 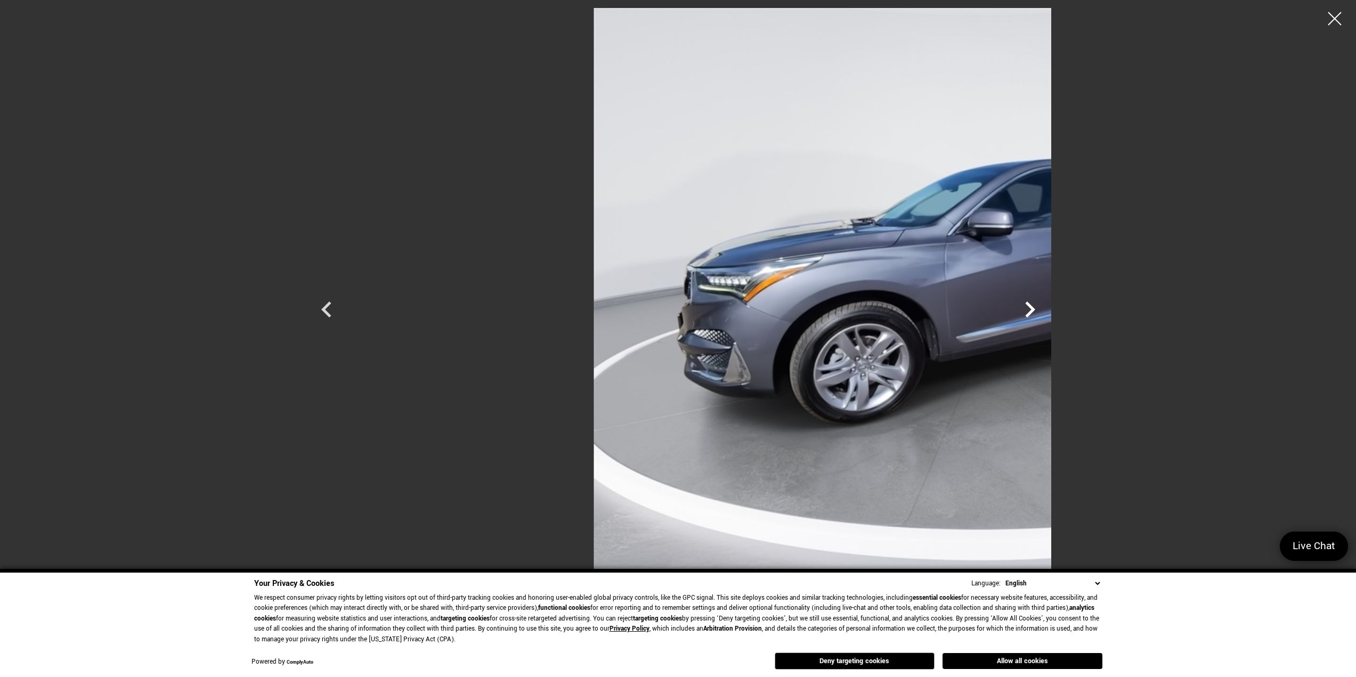 What do you see at coordinates (564, 608) in the screenshot?
I see `strong: functional cookies` at bounding box center [564, 608].